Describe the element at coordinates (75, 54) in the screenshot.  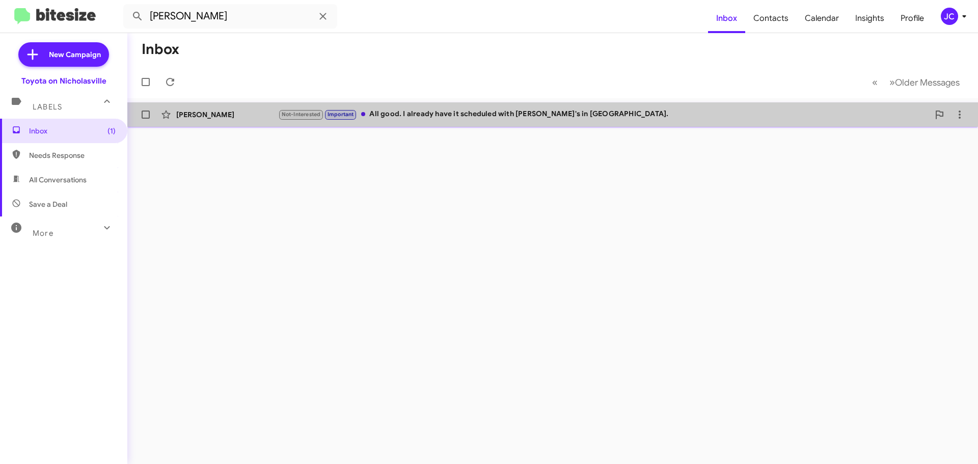
I see `span: New Campaign` at that location.